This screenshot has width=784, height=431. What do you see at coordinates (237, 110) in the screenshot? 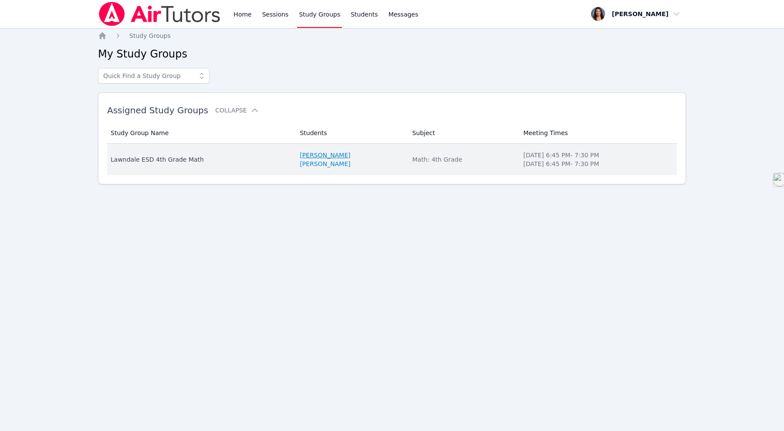
I see `button: Collapse` at bounding box center [237, 110].